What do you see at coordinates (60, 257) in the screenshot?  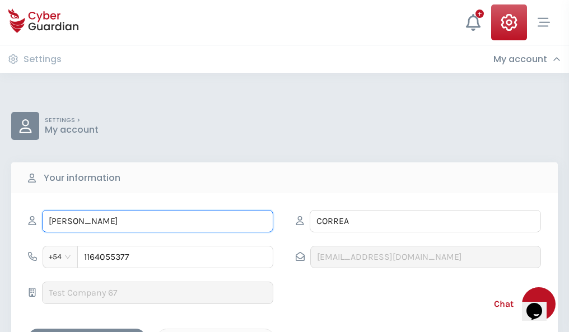 I see `span: +54` at bounding box center [60, 257].